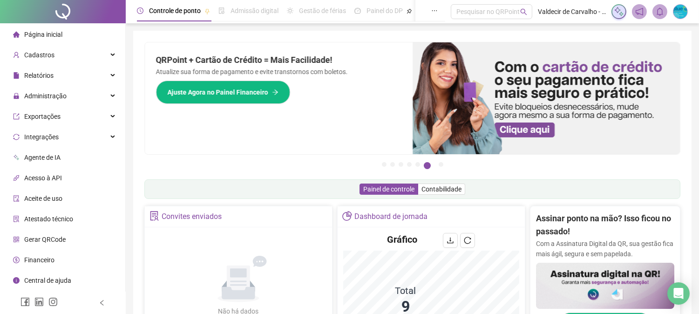  Describe the element at coordinates (16, 198) in the screenshot. I see `span: audit` at that location.